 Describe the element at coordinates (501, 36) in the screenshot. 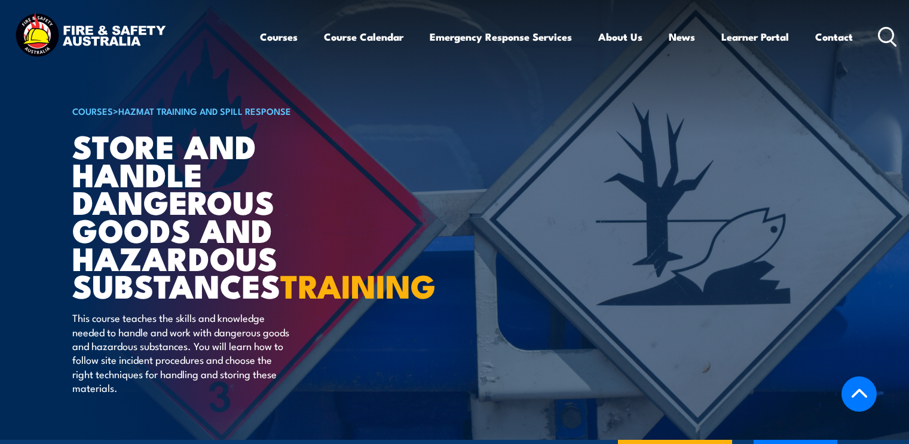

I see `a: Emergency Response Services` at that location.